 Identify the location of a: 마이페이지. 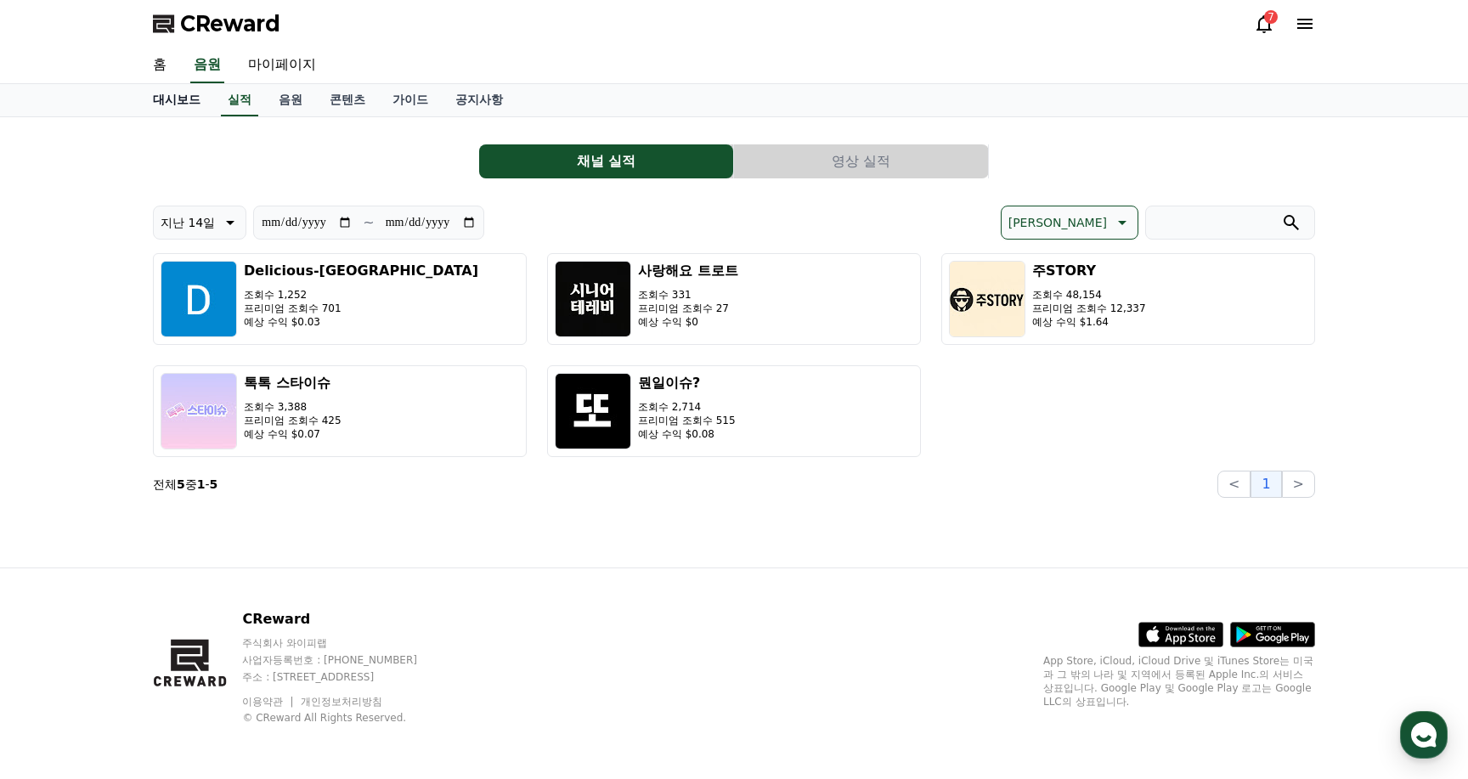
(282, 65).